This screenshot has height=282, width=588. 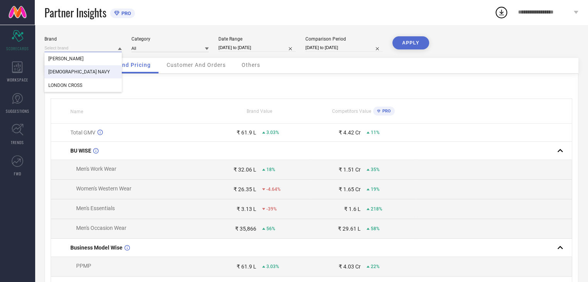 I want to click on input: Select comparison period, so click(x=344, y=48).